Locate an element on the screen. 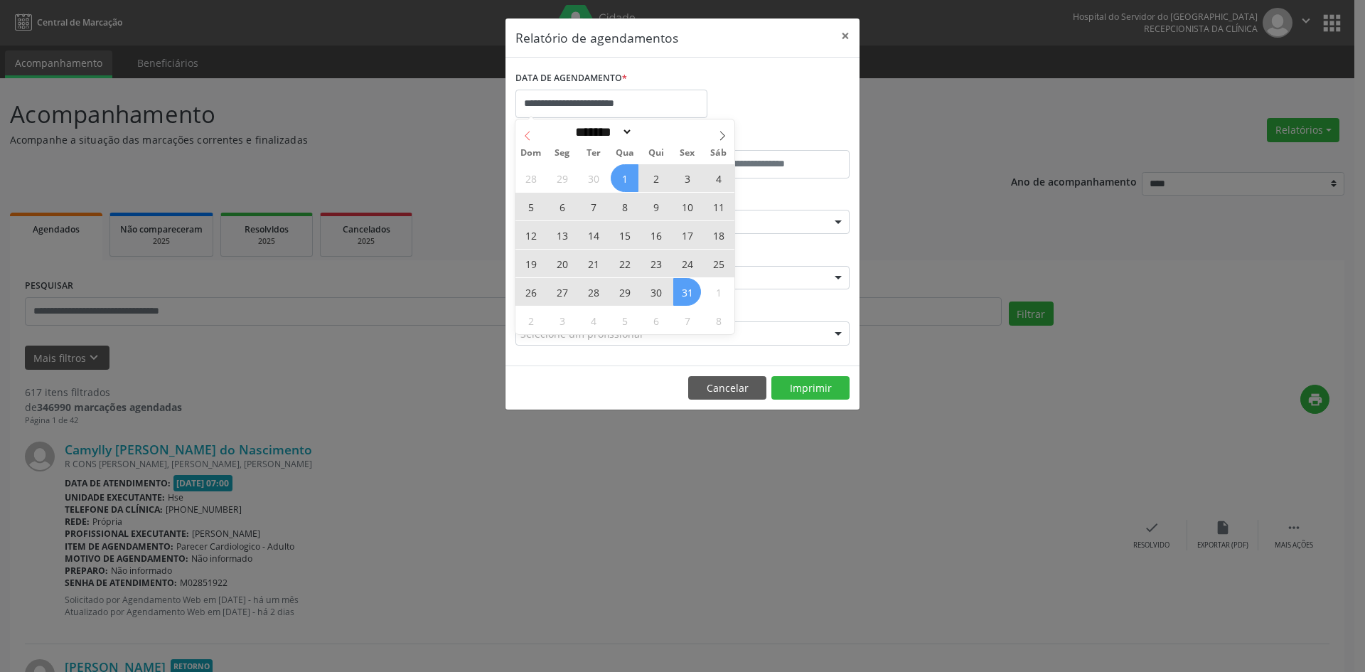 Image resolution: width=1365 pixels, height=672 pixels. span: Sáb is located at coordinates (719, 153).